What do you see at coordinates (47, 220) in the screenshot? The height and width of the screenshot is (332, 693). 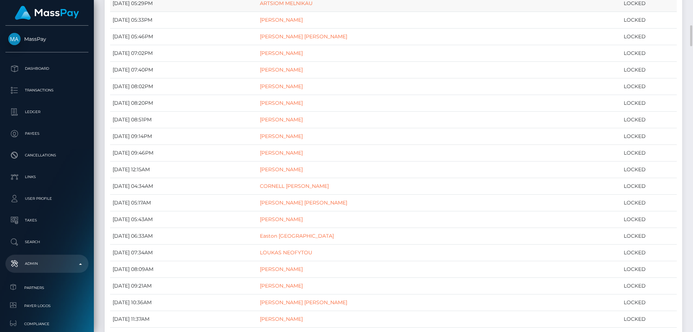 I see `p: Taxes` at bounding box center [47, 220].